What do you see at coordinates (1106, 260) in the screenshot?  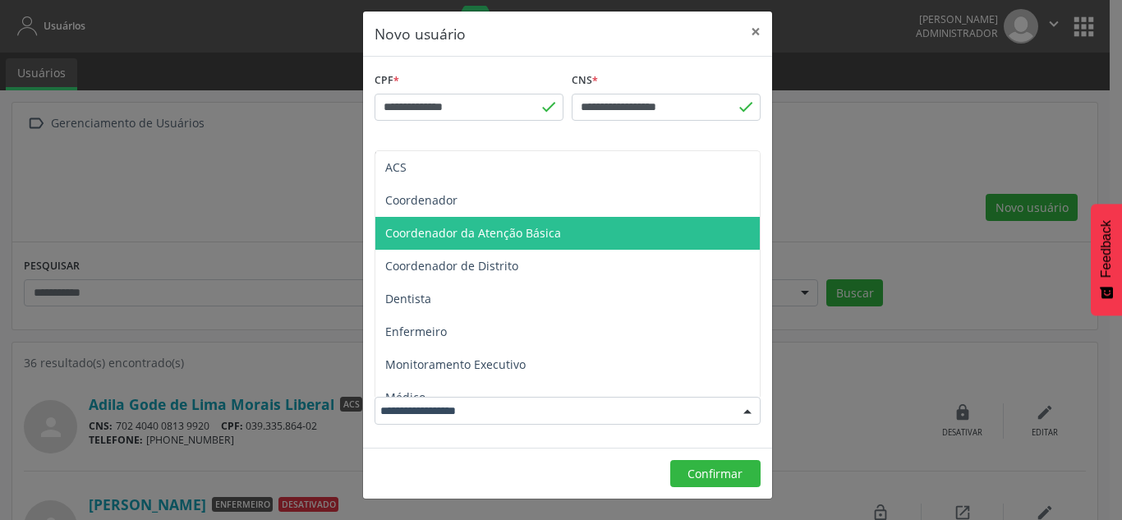 I see `button: Feedback - Mostrar pesquisa` at bounding box center [1106, 260].